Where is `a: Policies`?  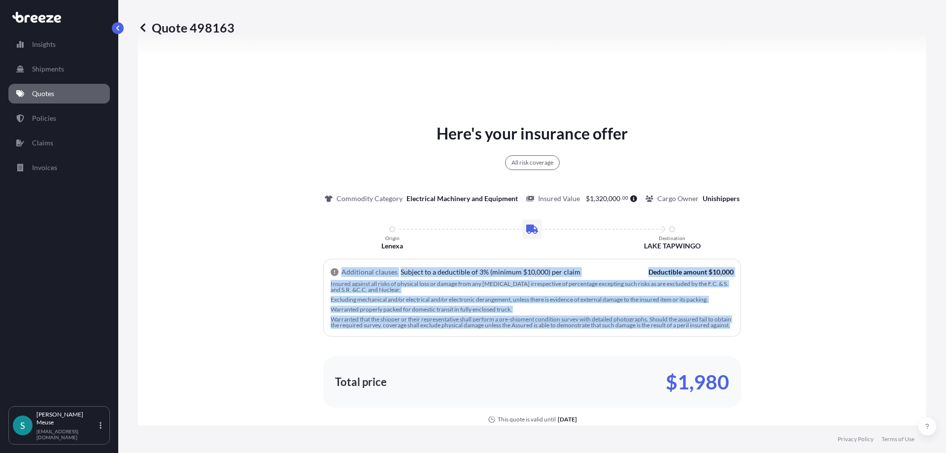
a: Policies is located at coordinates (59, 118).